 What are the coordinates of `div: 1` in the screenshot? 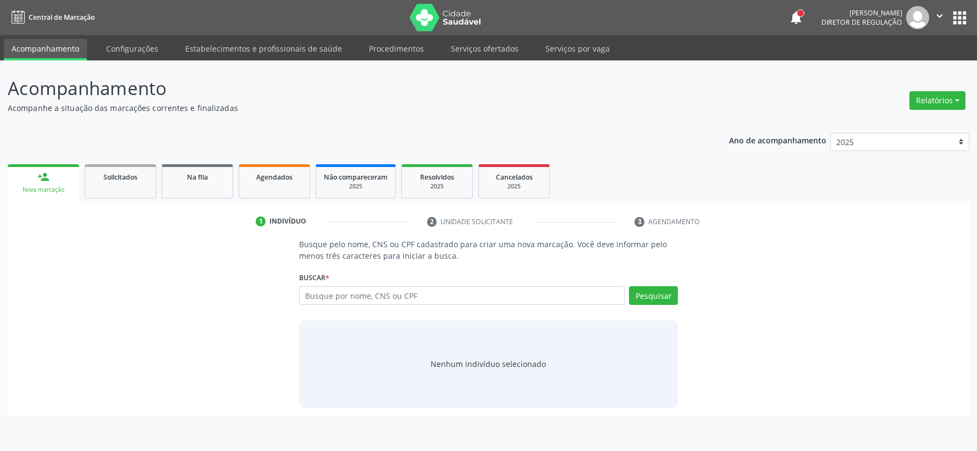 It's located at (260, 221).